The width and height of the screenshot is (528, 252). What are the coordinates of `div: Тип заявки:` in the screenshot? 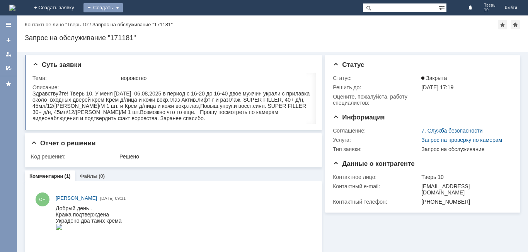 It's located at (376, 149).